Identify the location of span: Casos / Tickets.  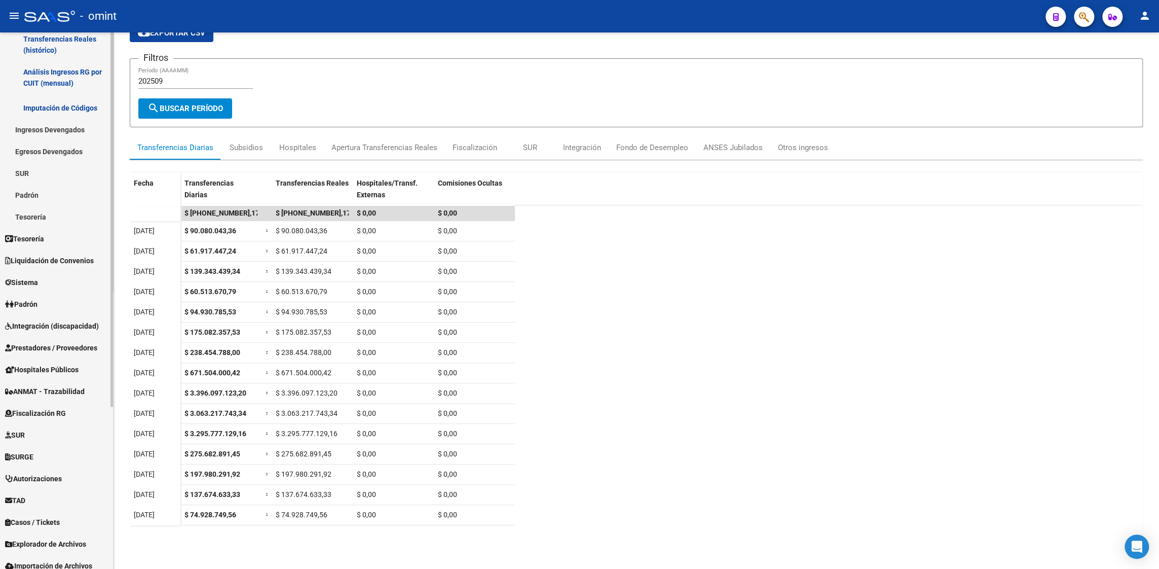
(32, 522).